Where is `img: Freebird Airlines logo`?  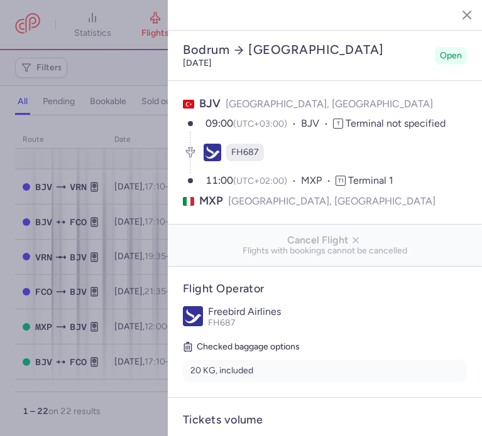 img: Freebird Airlines logo is located at coordinates (193, 316).